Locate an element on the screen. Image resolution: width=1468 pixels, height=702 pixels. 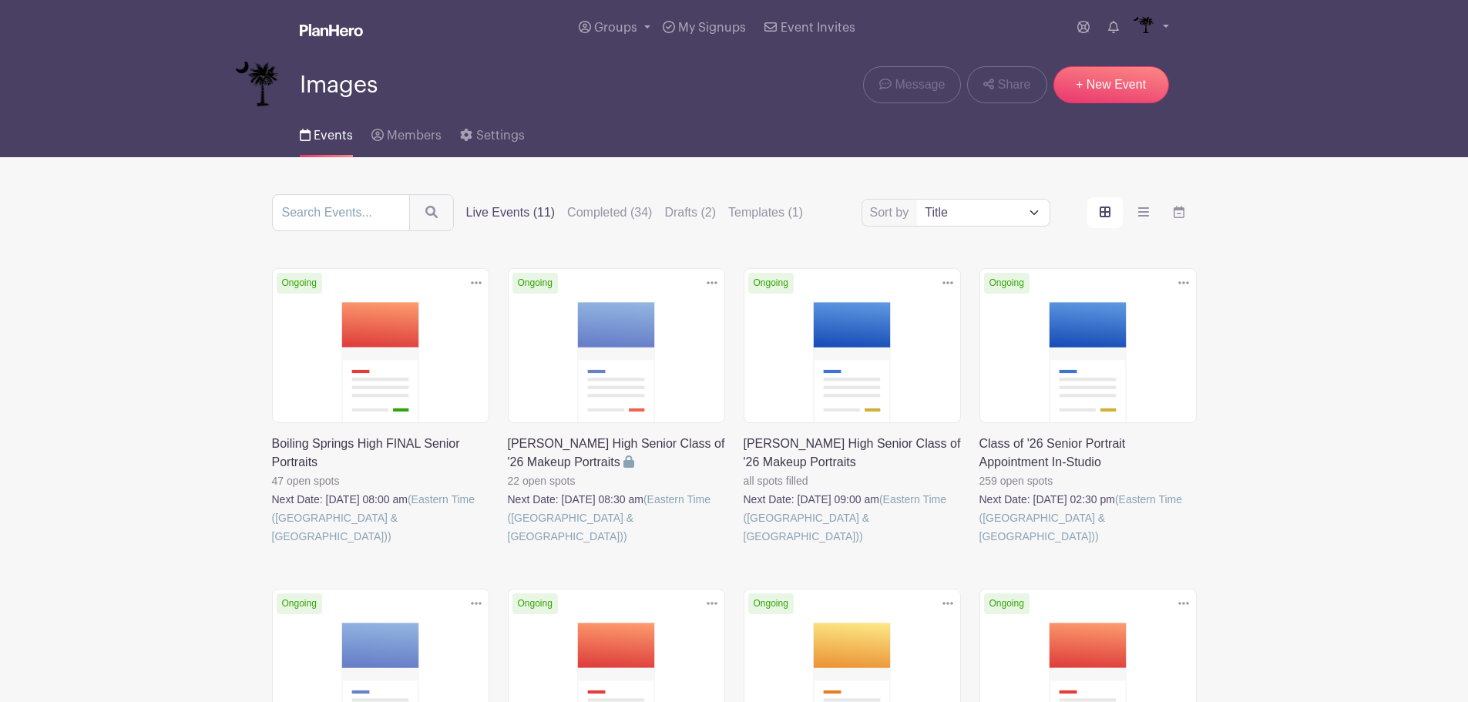
a: Members is located at coordinates (406, 133).